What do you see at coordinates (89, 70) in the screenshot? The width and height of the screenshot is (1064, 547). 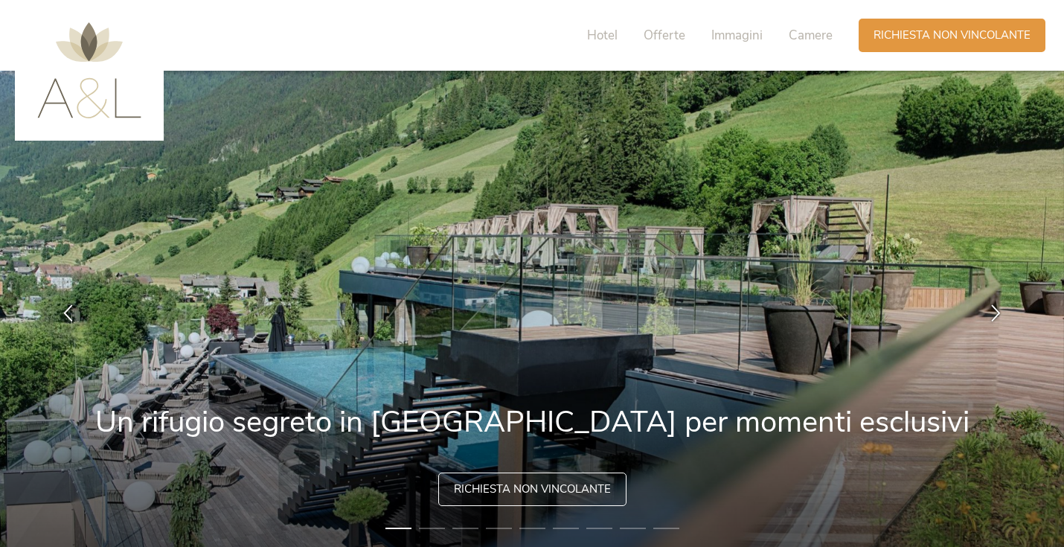 I see `a: AMONTI & LUNARIS Wellnessresort` at bounding box center [89, 70].